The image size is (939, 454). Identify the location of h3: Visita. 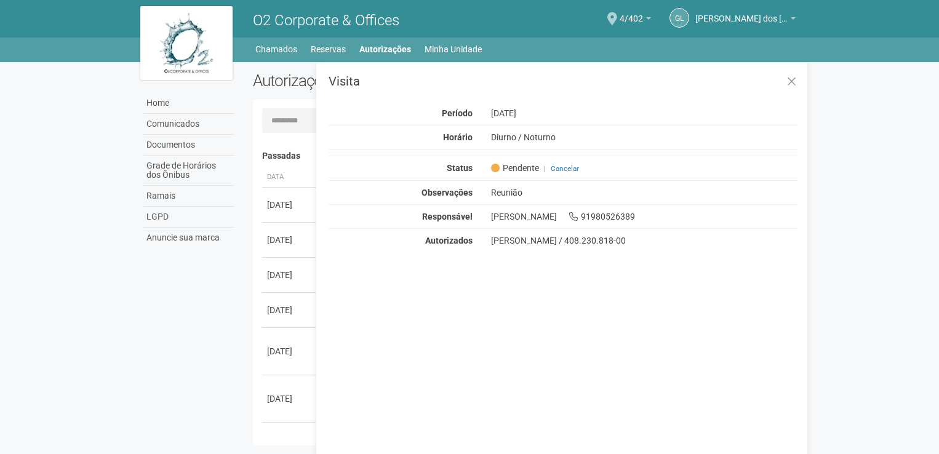
(563, 81).